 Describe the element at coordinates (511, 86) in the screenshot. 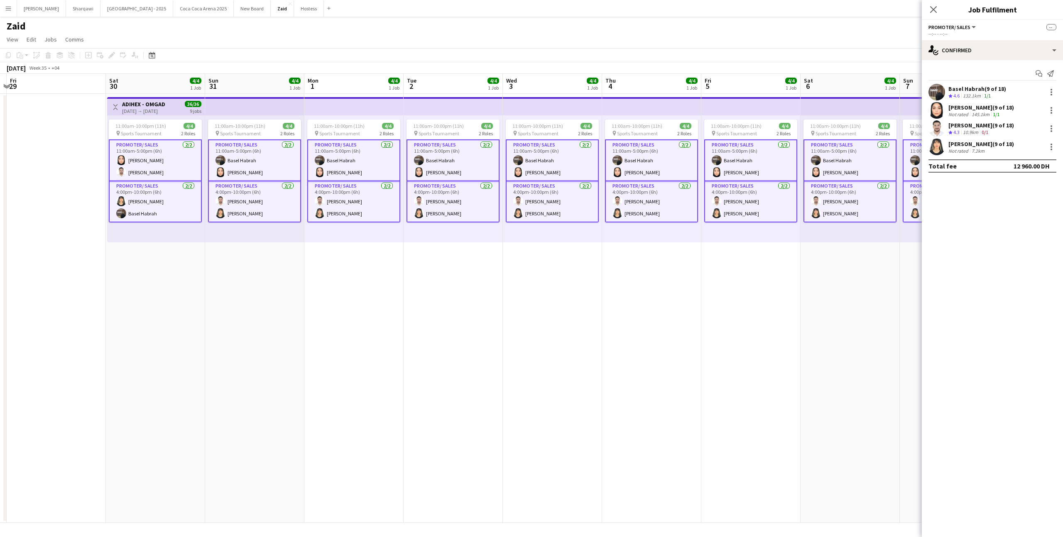

I see `span: 3` at that location.